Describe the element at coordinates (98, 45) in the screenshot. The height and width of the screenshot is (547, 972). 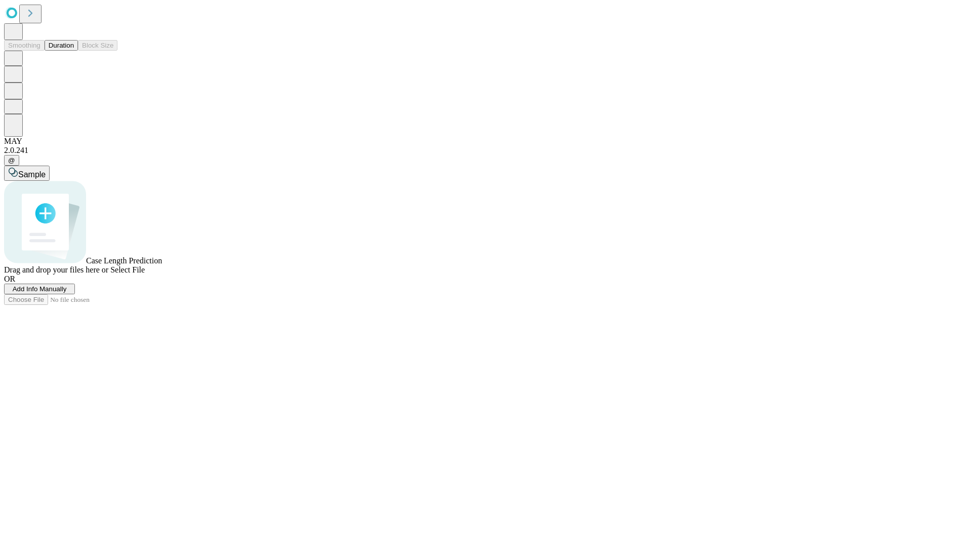
I see `button: Block Size` at that location.